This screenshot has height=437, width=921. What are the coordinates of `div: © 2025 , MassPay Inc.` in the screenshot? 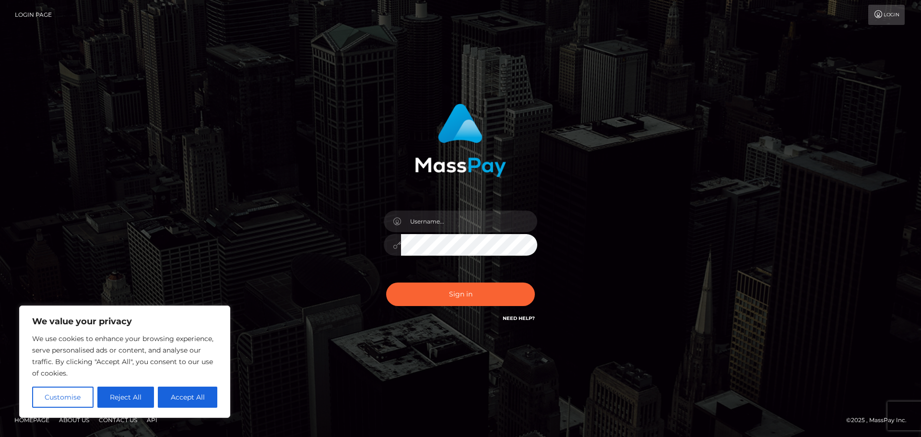 It's located at (880, 420).